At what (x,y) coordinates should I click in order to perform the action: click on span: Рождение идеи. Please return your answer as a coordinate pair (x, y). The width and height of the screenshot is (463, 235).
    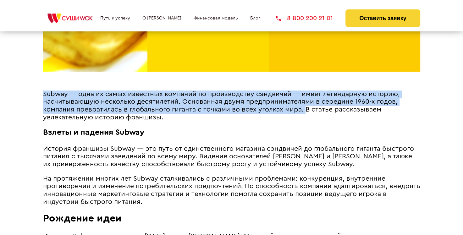
    Looking at the image, I should click on (82, 219).